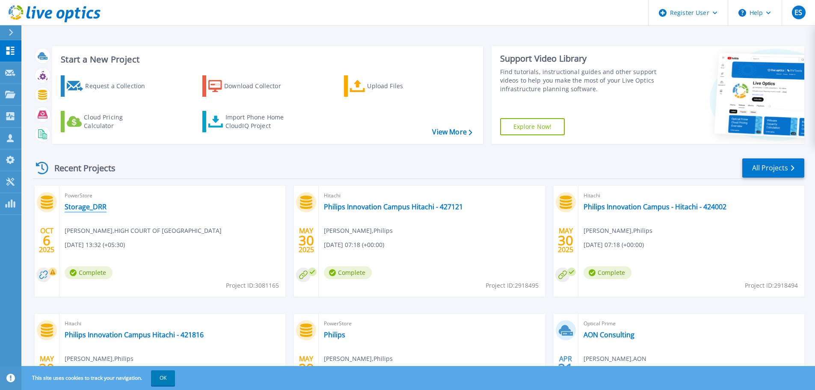 This screenshot has width=815, height=390. I want to click on div: APR 2025, so click(566, 368).